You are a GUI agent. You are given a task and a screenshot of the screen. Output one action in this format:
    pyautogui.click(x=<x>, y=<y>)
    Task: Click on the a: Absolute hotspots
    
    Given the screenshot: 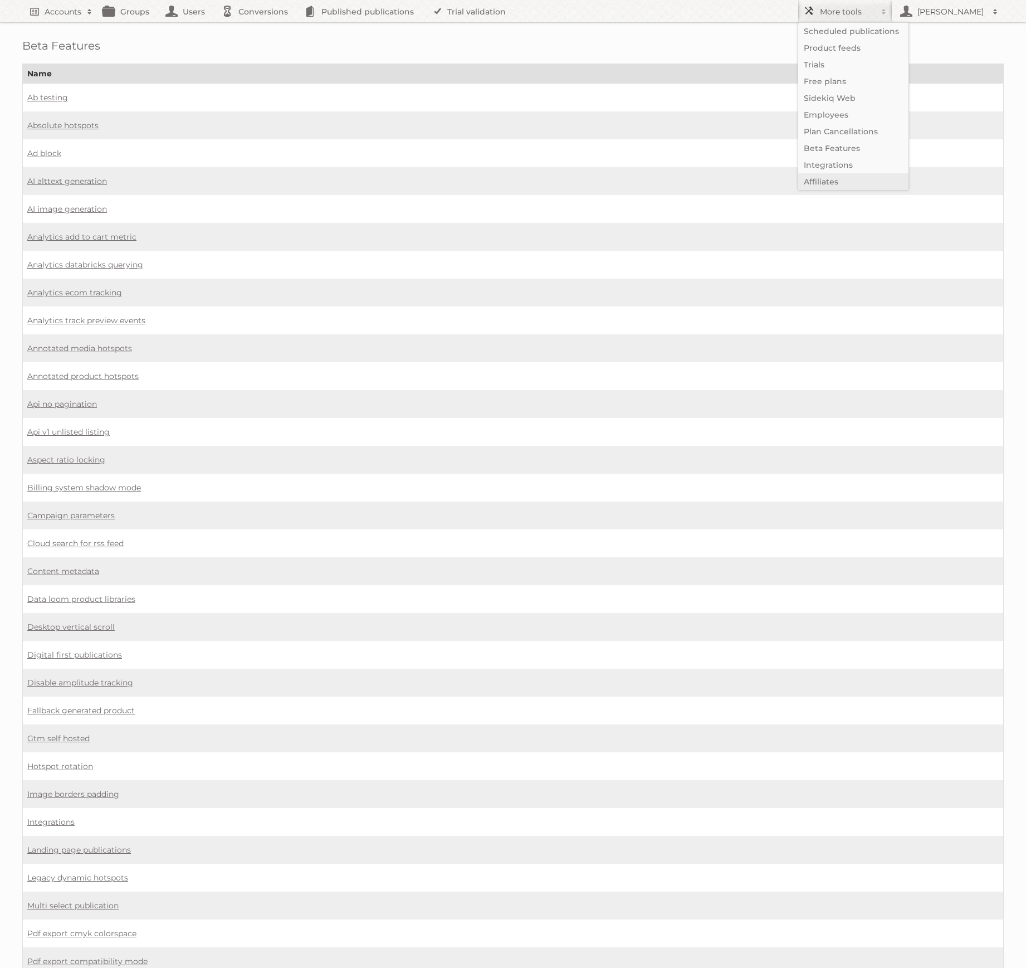 What is the action you would take?
    pyautogui.click(x=63, y=125)
    